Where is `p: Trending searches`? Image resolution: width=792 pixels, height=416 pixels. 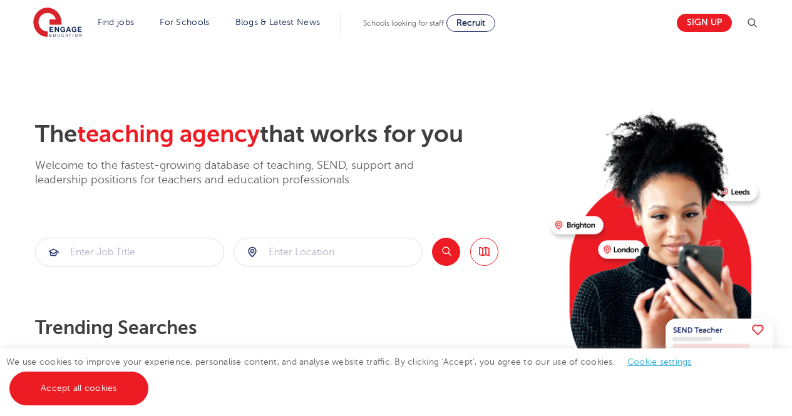
p: Trending searches is located at coordinates (287, 328).